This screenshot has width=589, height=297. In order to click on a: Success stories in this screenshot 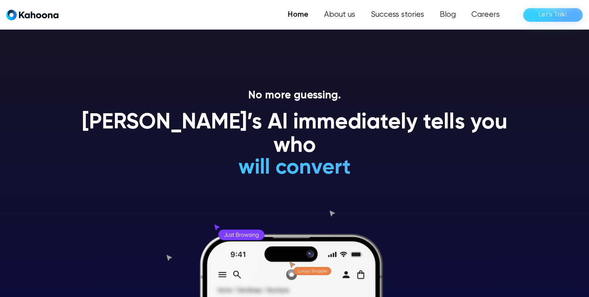, I will do `click(397, 15)`.